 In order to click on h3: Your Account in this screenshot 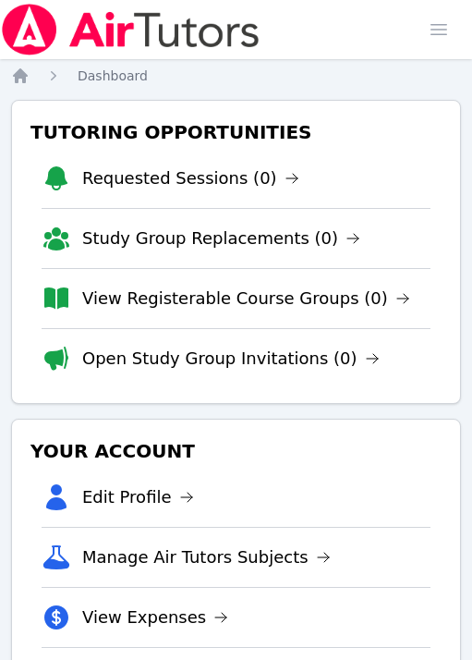, I will do `click(236, 451)`.